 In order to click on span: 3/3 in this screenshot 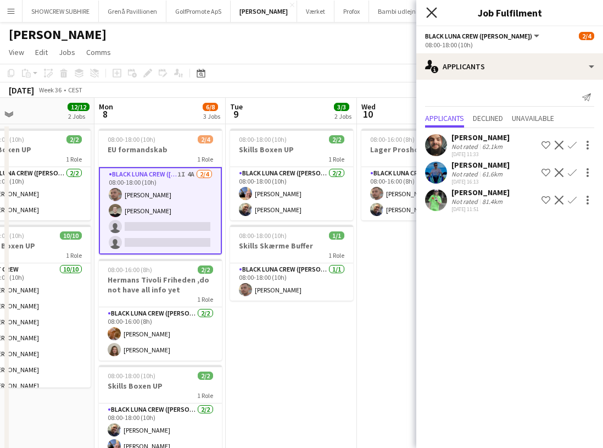, I will do `click(342, 107)`.